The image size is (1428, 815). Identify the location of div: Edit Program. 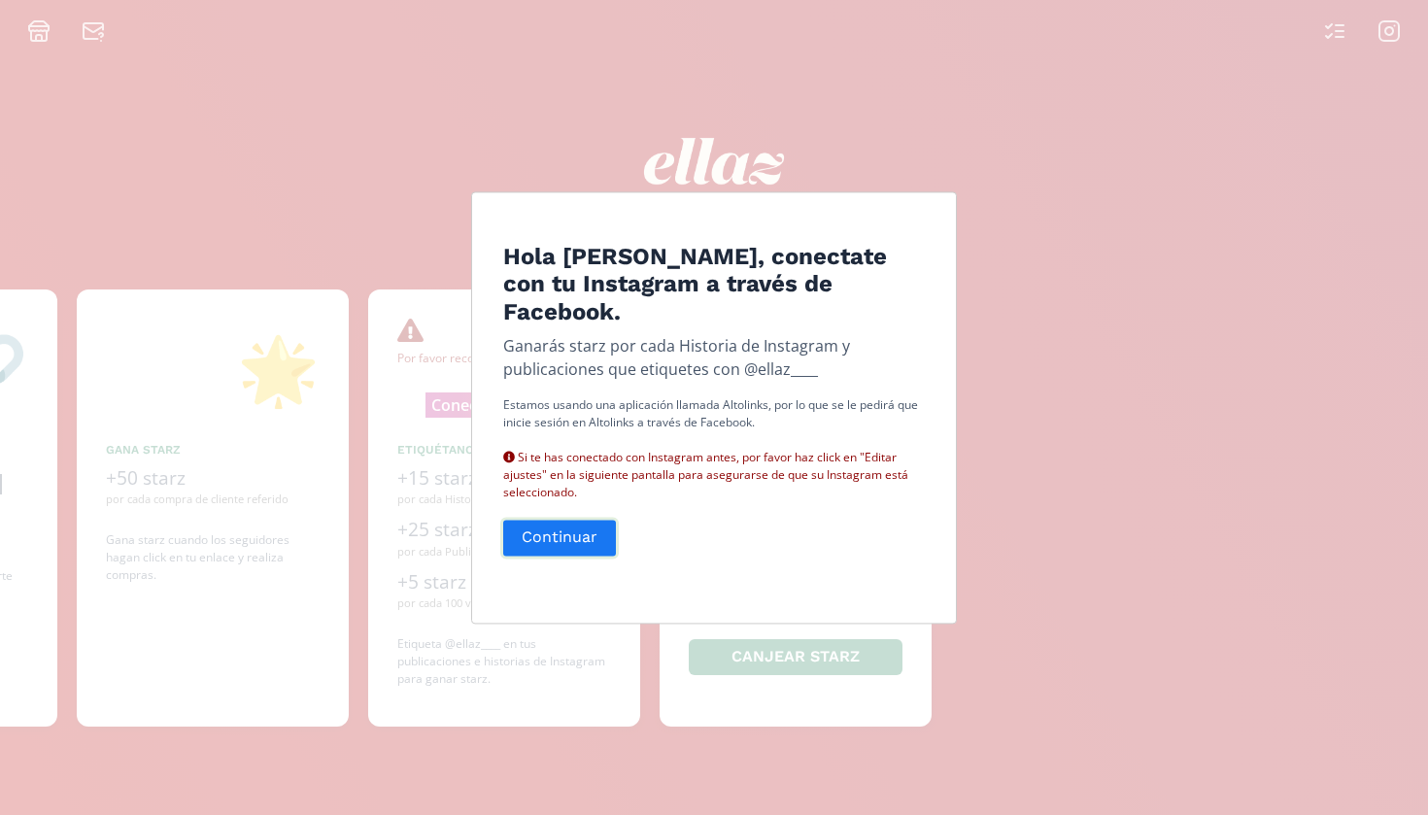
(714, 407).